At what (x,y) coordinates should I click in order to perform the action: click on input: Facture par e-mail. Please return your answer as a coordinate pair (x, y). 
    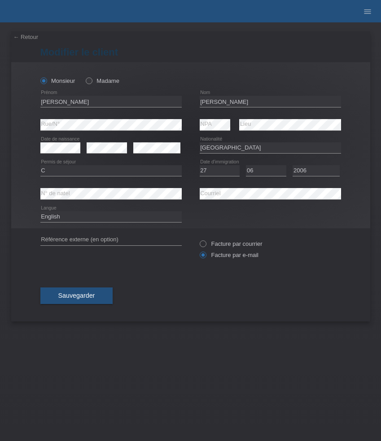
    Looking at the image, I should click on (202, 257).